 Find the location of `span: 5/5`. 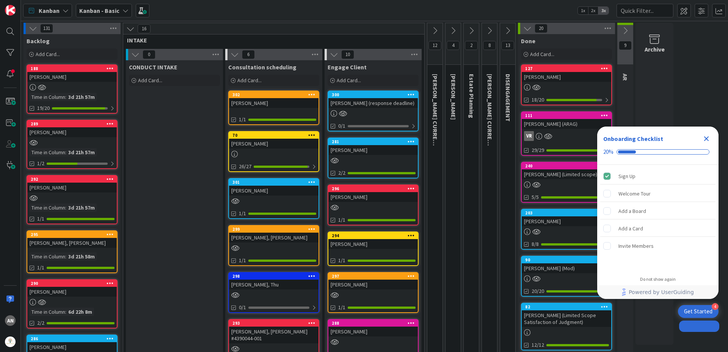

span: 5/5 is located at coordinates (535, 197).